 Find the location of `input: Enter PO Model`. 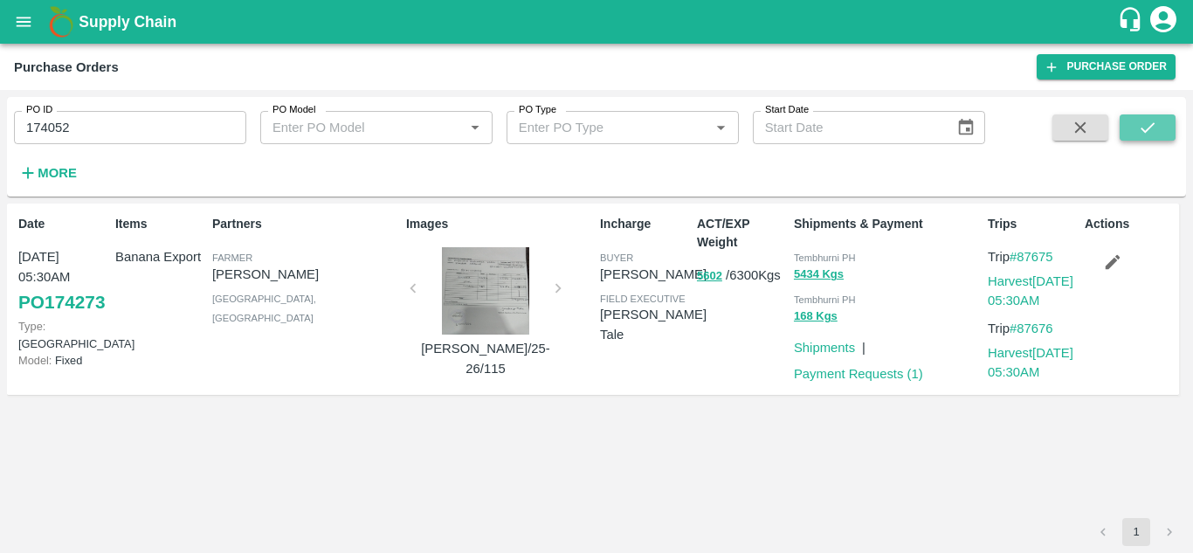

input: Enter PO Model is located at coordinates (350, 127).